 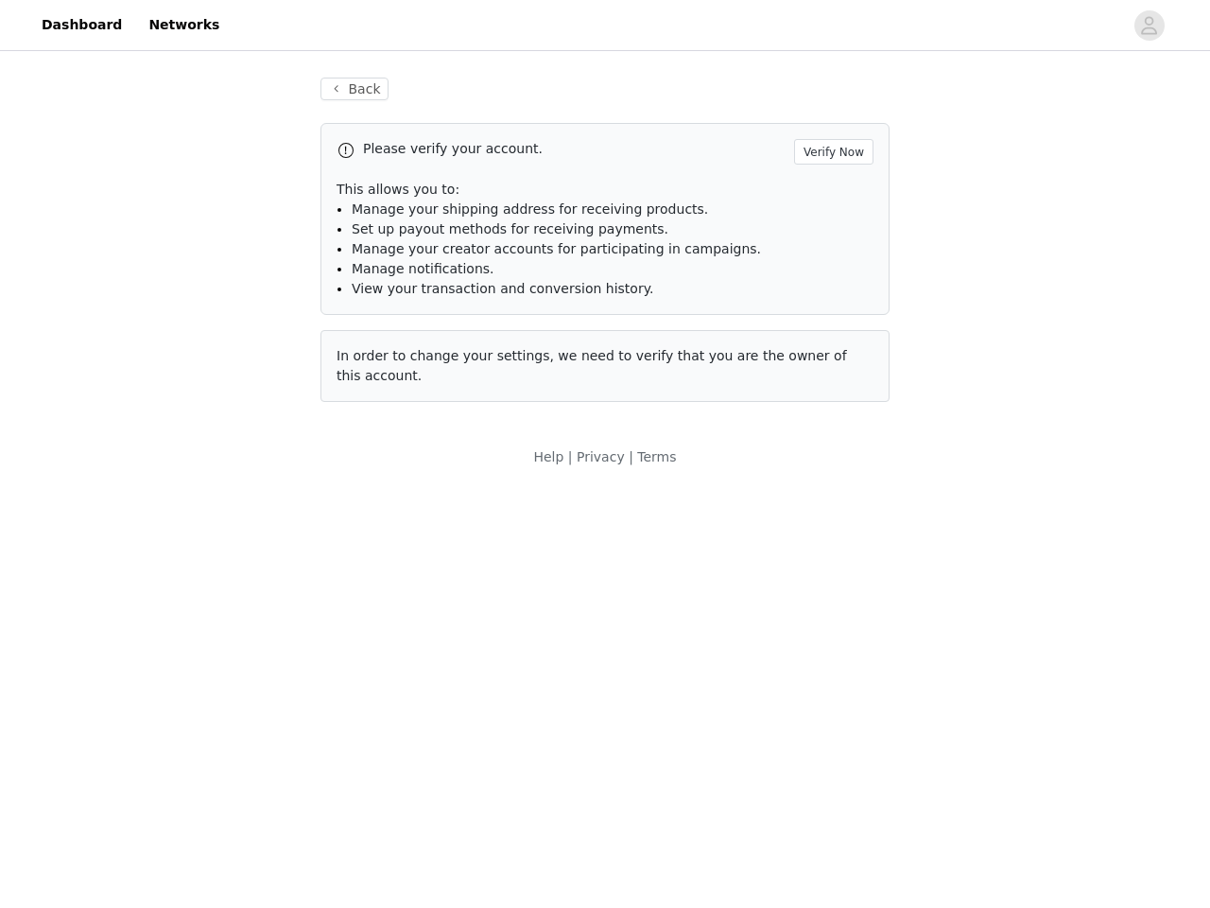 What do you see at coordinates (1149, 26) in the screenshot?
I see `div: avatar` at bounding box center [1149, 26].